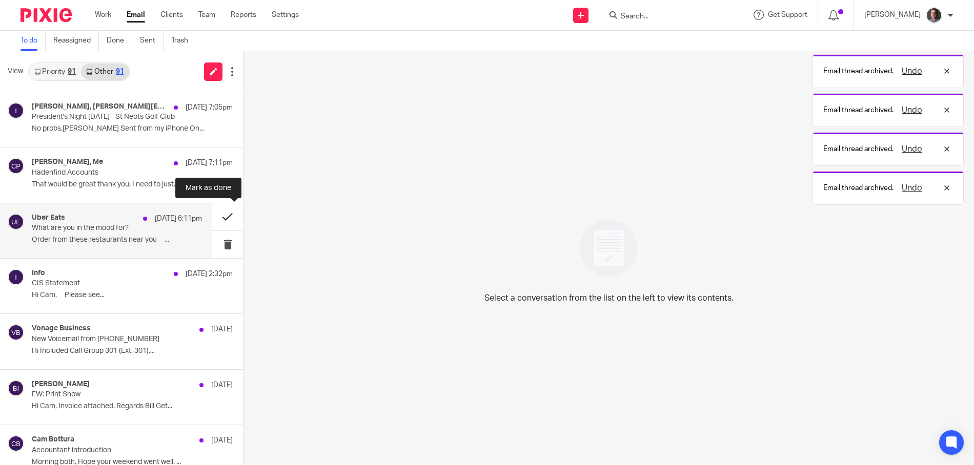 This screenshot has width=974, height=465. I want to click on img: Pixie, so click(46, 15).